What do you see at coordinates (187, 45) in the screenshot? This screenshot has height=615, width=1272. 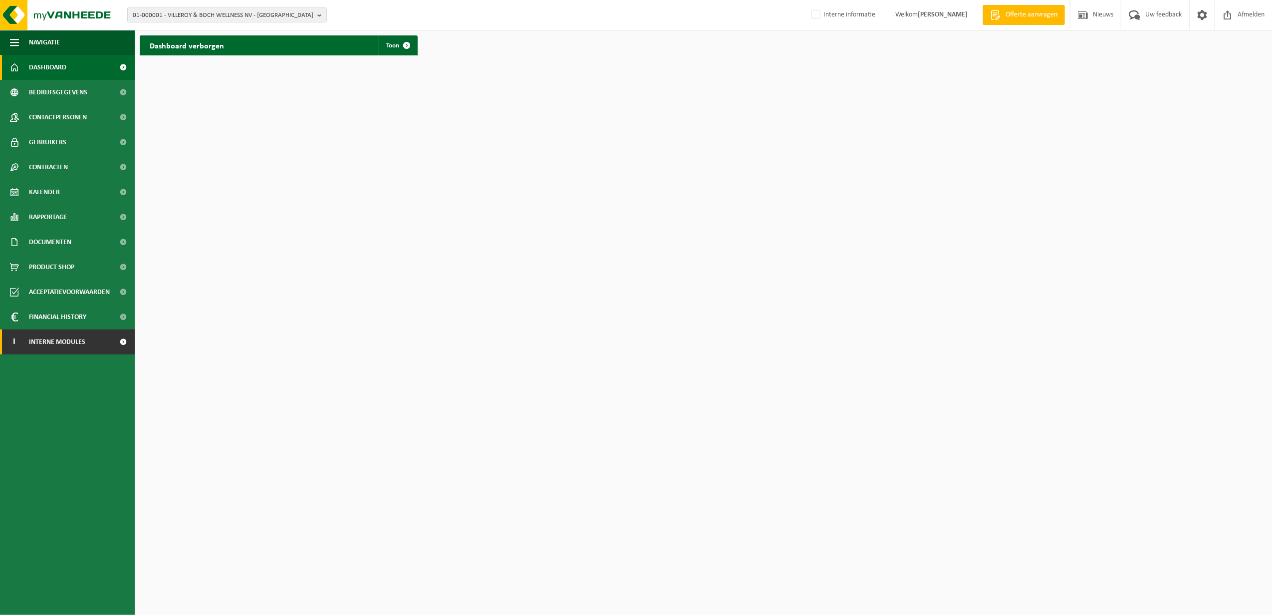 I see `h2: Dashboard verborgen` at bounding box center [187, 45].